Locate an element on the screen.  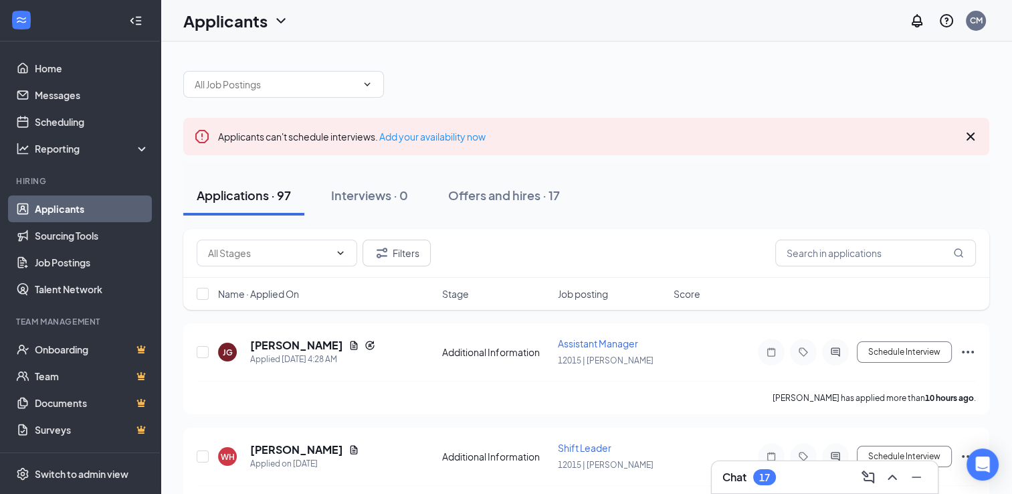
a: DocumentsCrown is located at coordinates (92, 403).